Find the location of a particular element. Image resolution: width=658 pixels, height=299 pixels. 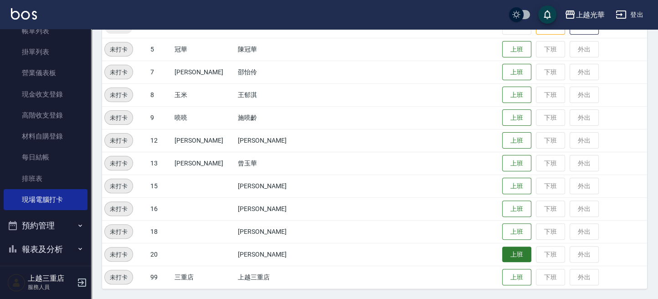

h5: 上越三重店 is located at coordinates (51, 278).